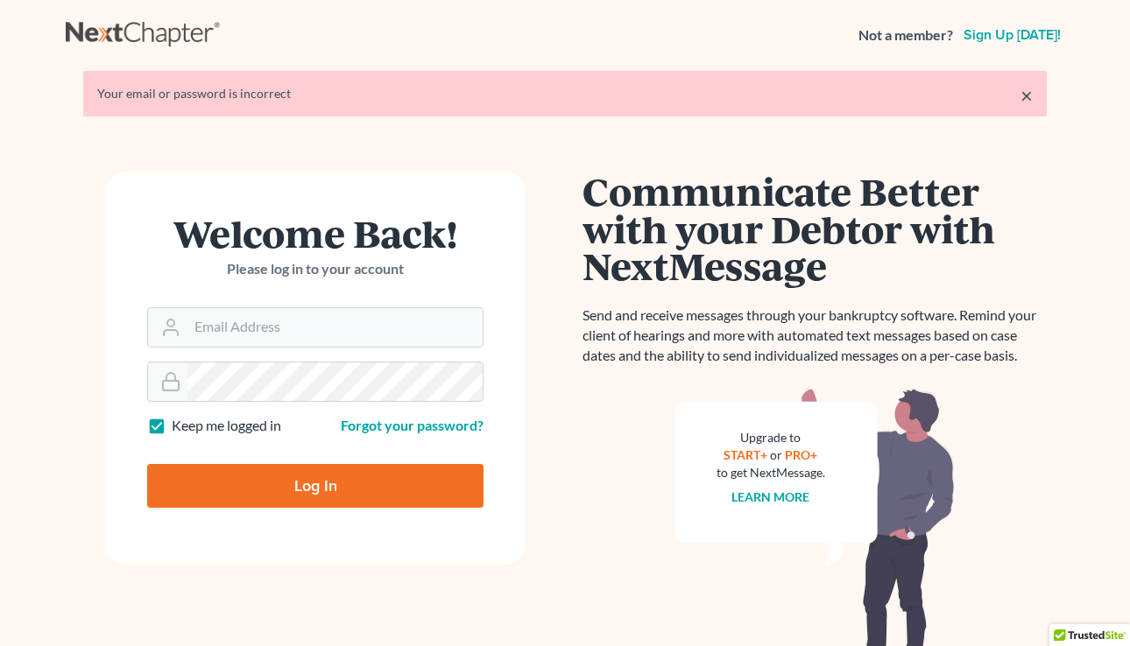  I want to click on div: Your email or password is incorrect, so click(565, 94).